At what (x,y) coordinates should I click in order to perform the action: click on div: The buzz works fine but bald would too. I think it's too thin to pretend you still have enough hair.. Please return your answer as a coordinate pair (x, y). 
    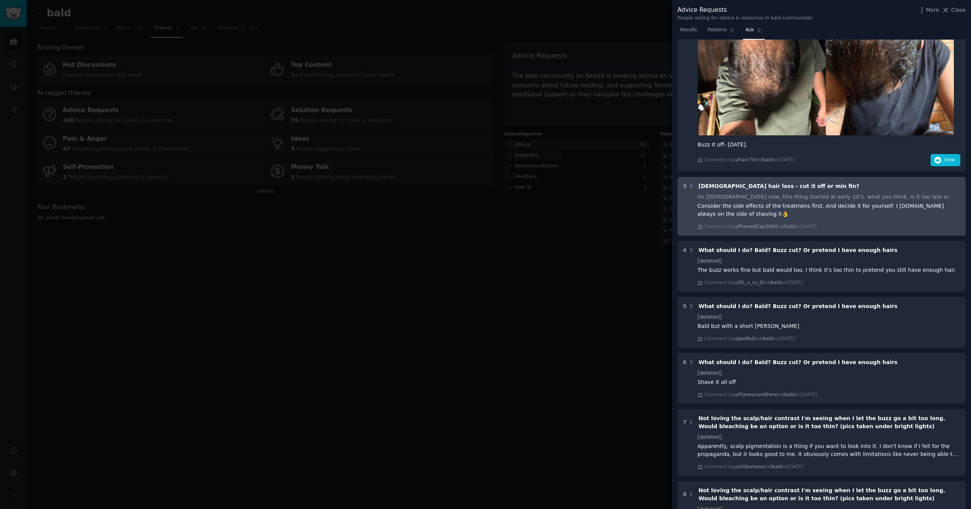
    Looking at the image, I should click on (829, 270).